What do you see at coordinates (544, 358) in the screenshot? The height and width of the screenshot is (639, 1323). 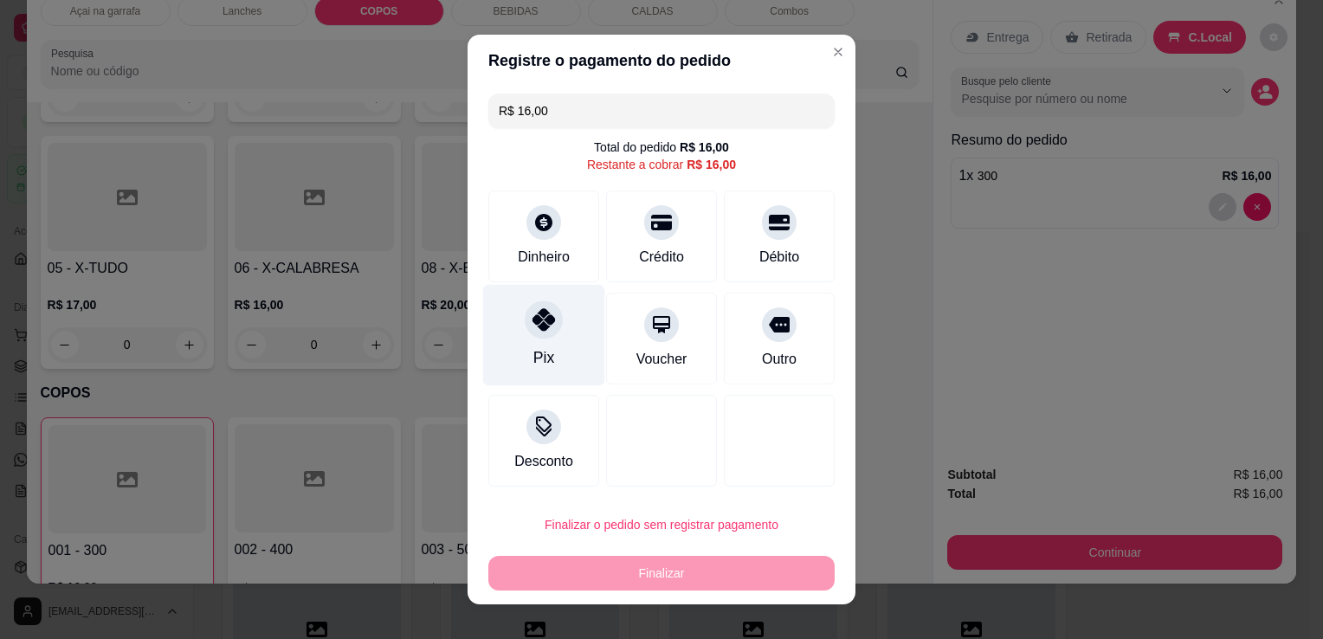 I see `div: Pix` at bounding box center [544, 358].